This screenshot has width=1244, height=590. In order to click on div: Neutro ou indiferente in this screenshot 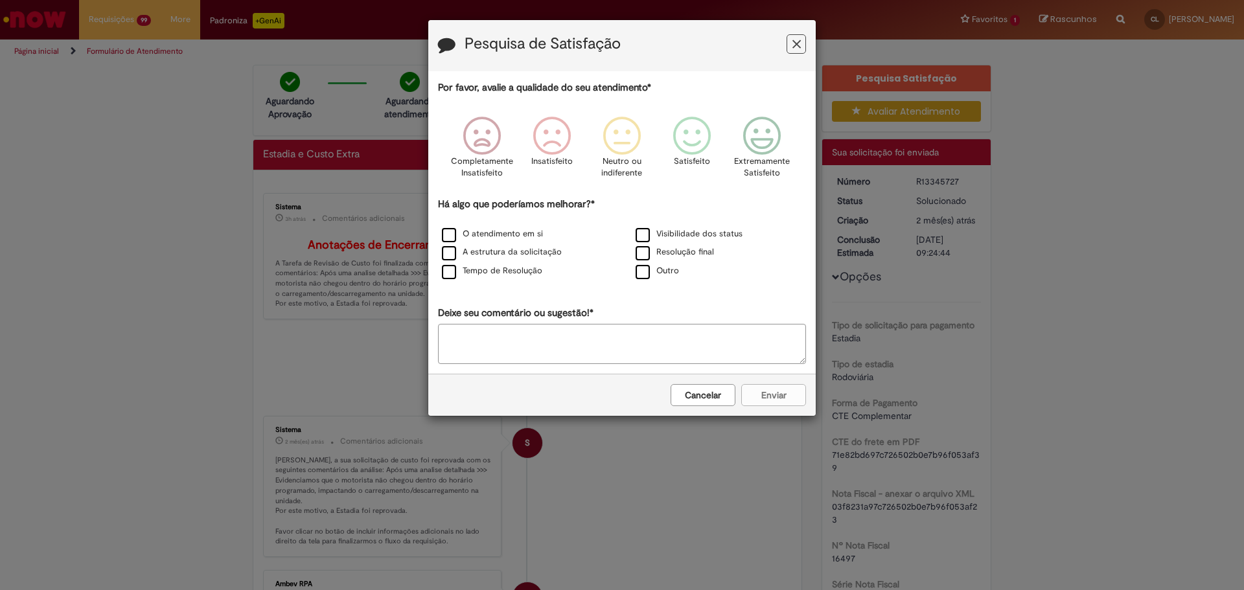, I will do `click(622, 151)`.